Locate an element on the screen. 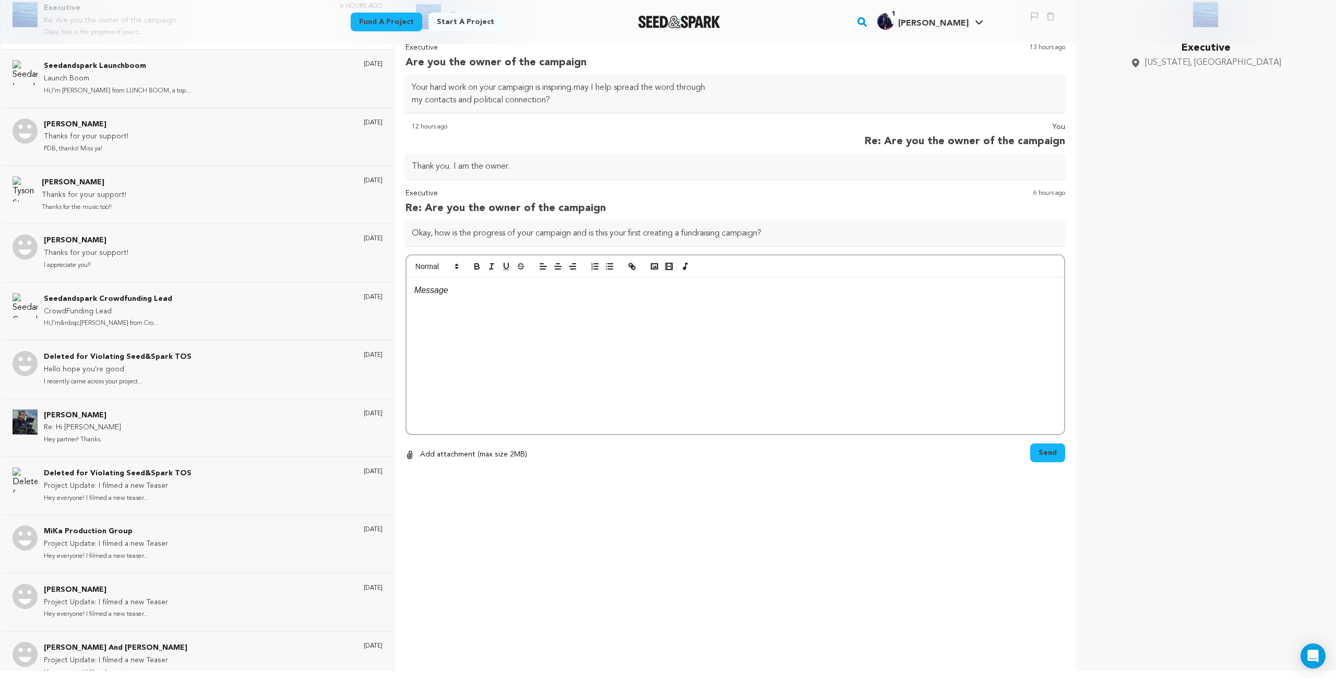  img: Josh Eves Photo is located at coordinates (25, 596).